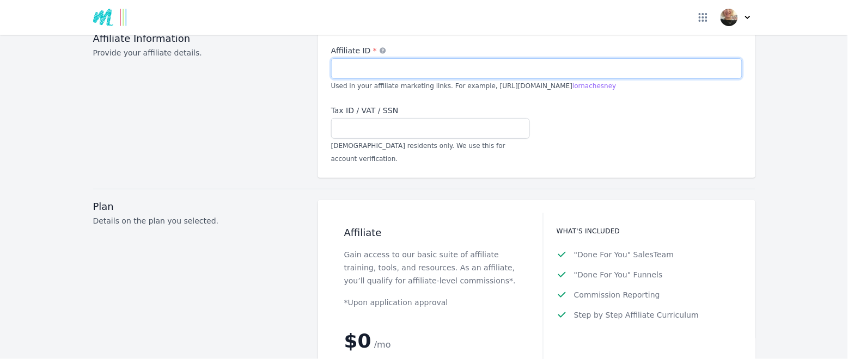 The width and height of the screenshot is (848, 359). I want to click on p: Details on the plan you selected., so click(199, 221).